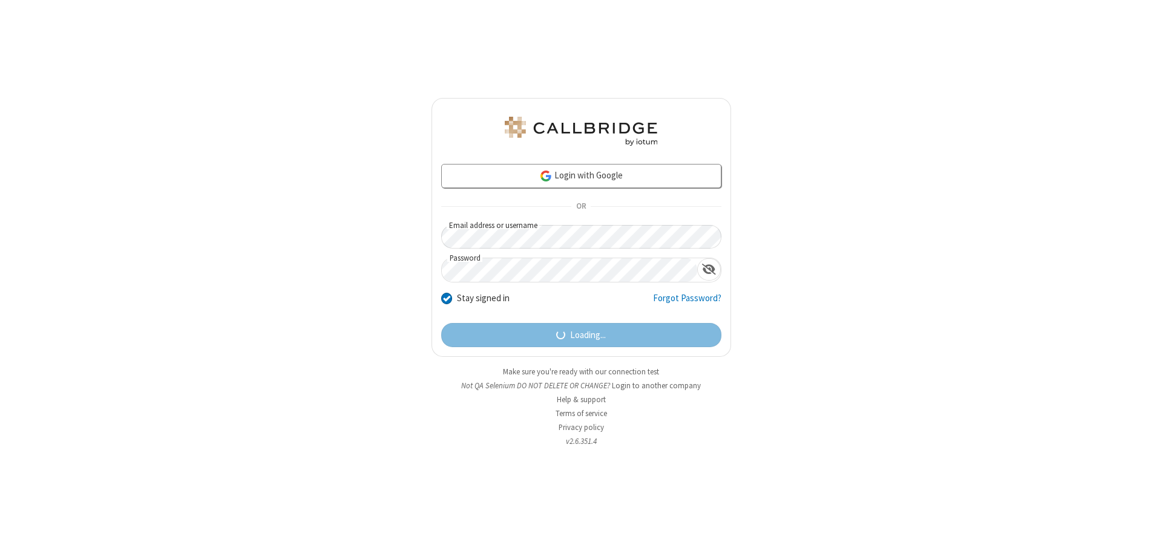 The height and width of the screenshot is (554, 1162). I want to click on a: Terms of service, so click(581, 413).